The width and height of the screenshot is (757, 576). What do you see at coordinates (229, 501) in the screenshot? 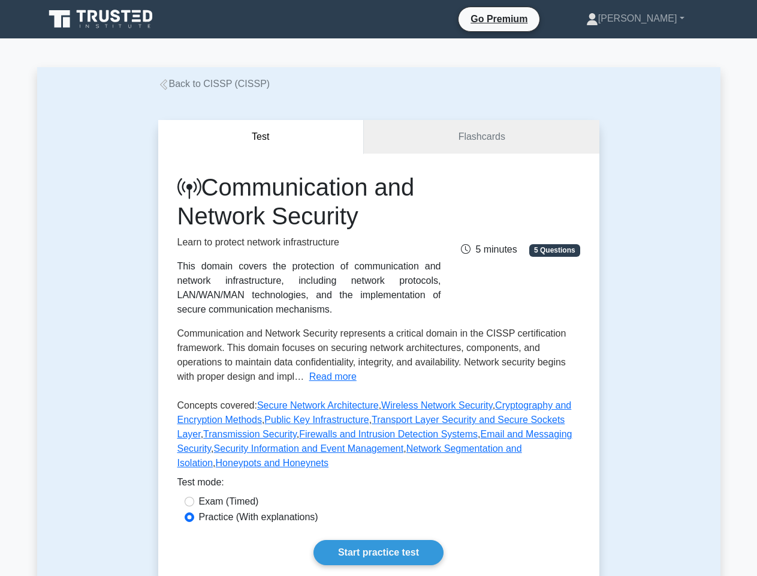
I see `label: Exam (Timed)` at bounding box center [229, 501].